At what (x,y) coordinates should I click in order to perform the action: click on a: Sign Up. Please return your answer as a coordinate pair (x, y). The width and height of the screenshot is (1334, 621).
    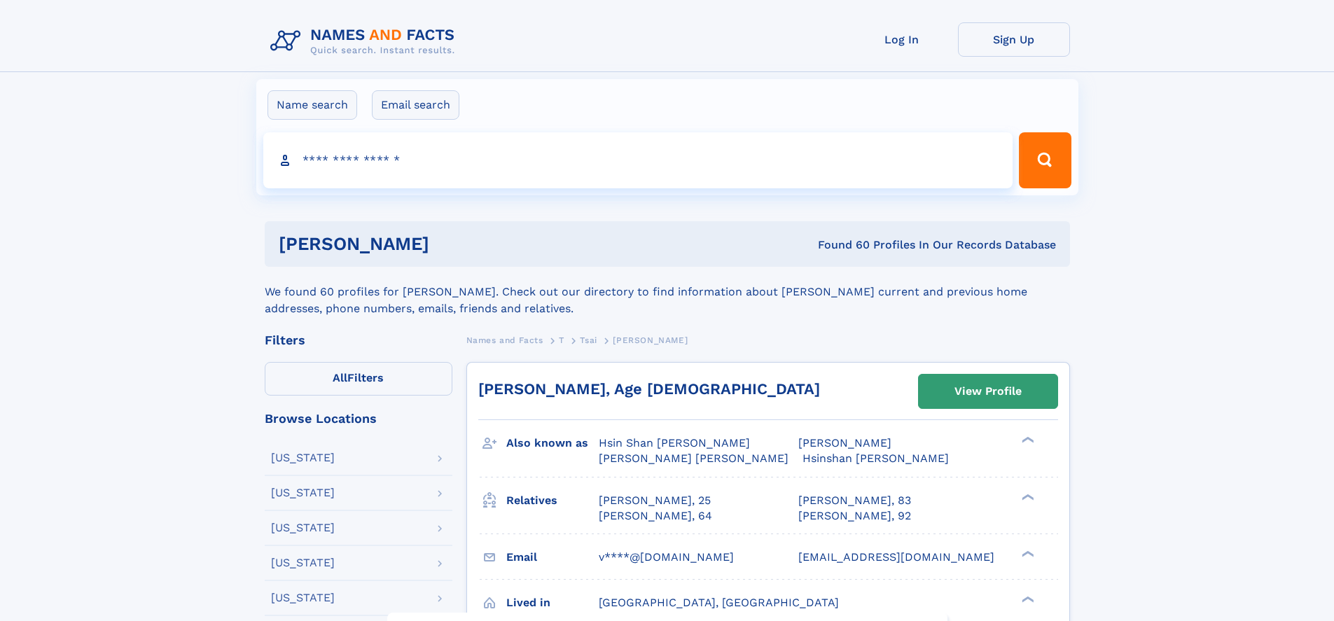
    Looking at the image, I should click on (1014, 39).